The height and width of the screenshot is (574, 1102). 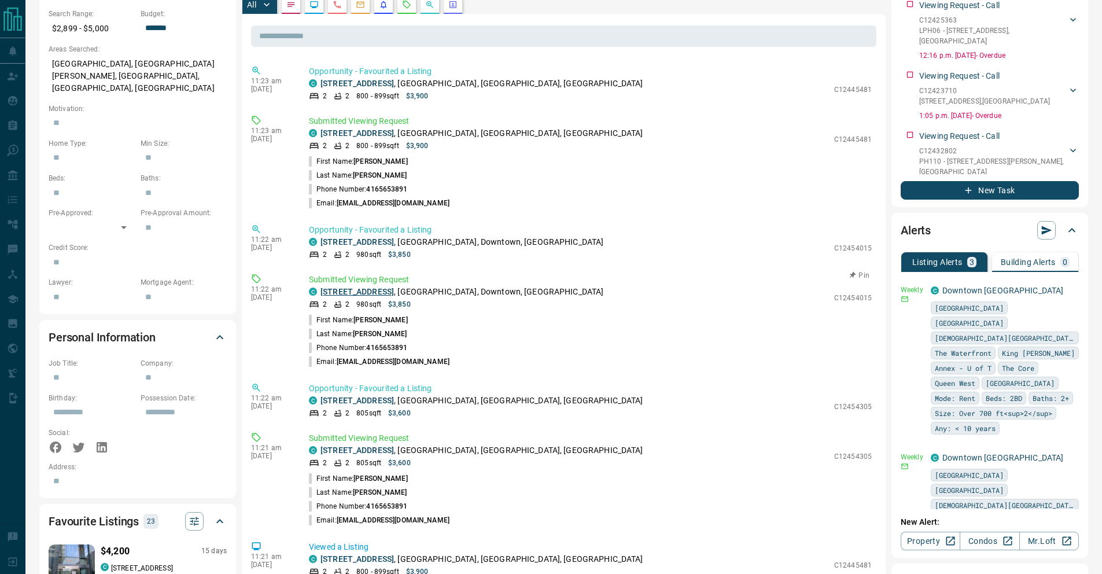 I want to click on a: Mr.Loft, so click(x=1049, y=541).